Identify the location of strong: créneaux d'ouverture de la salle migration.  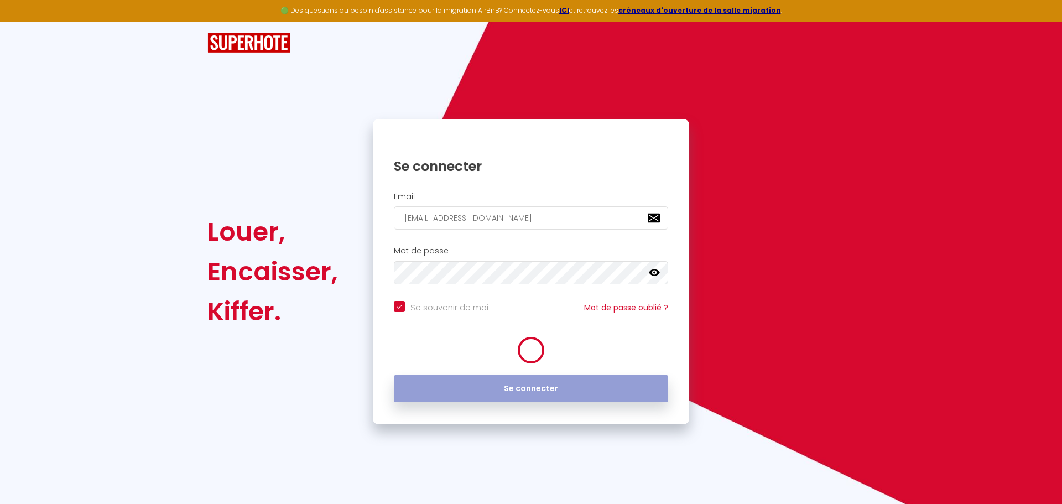
(699, 10).